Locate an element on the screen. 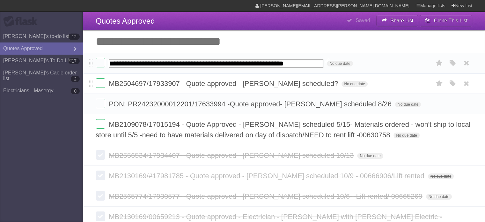 Image resolution: width=485 pixels, height=222 pixels. b: Share List is located at coordinates (402, 20).